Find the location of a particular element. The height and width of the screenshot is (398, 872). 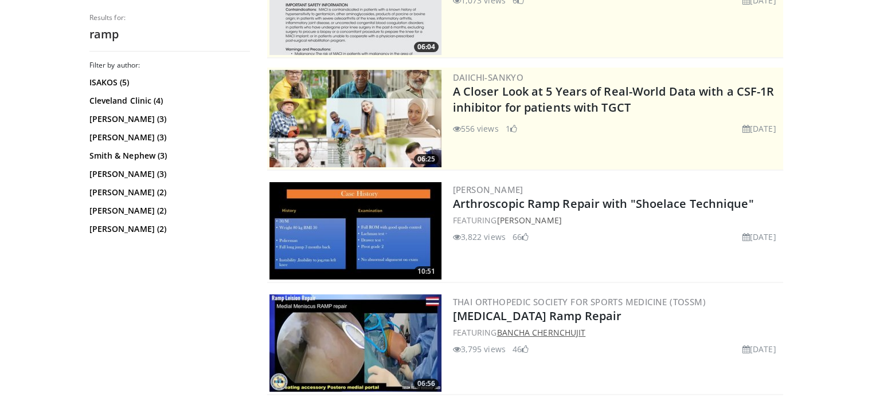

a: ISAKOS (5) is located at coordinates (168, 83).